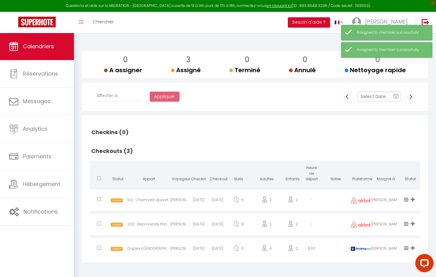  I want to click on a: en cliquant ici, so click(279, 5).